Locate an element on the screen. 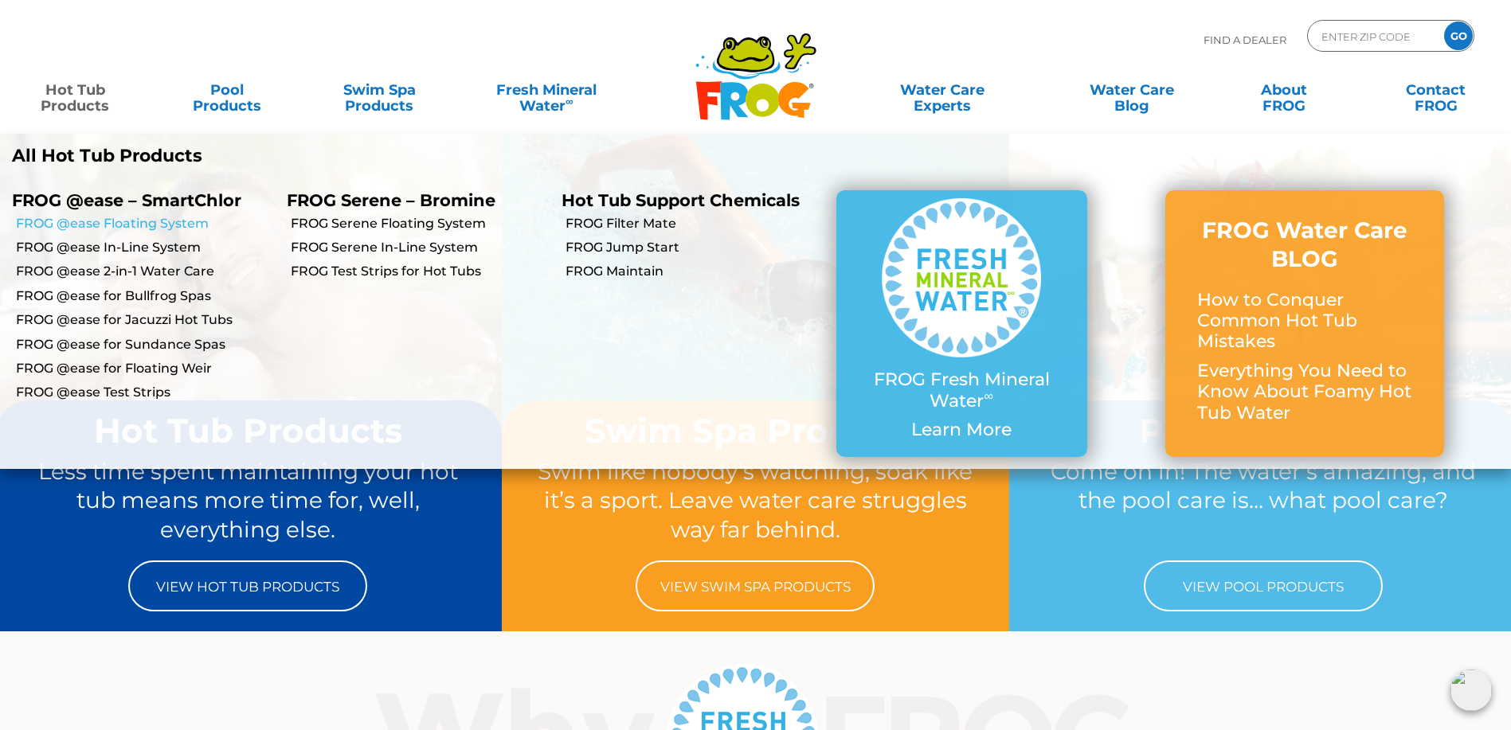 The image size is (1511, 730). p: All Hot Tub Products is located at coordinates (377, 156).